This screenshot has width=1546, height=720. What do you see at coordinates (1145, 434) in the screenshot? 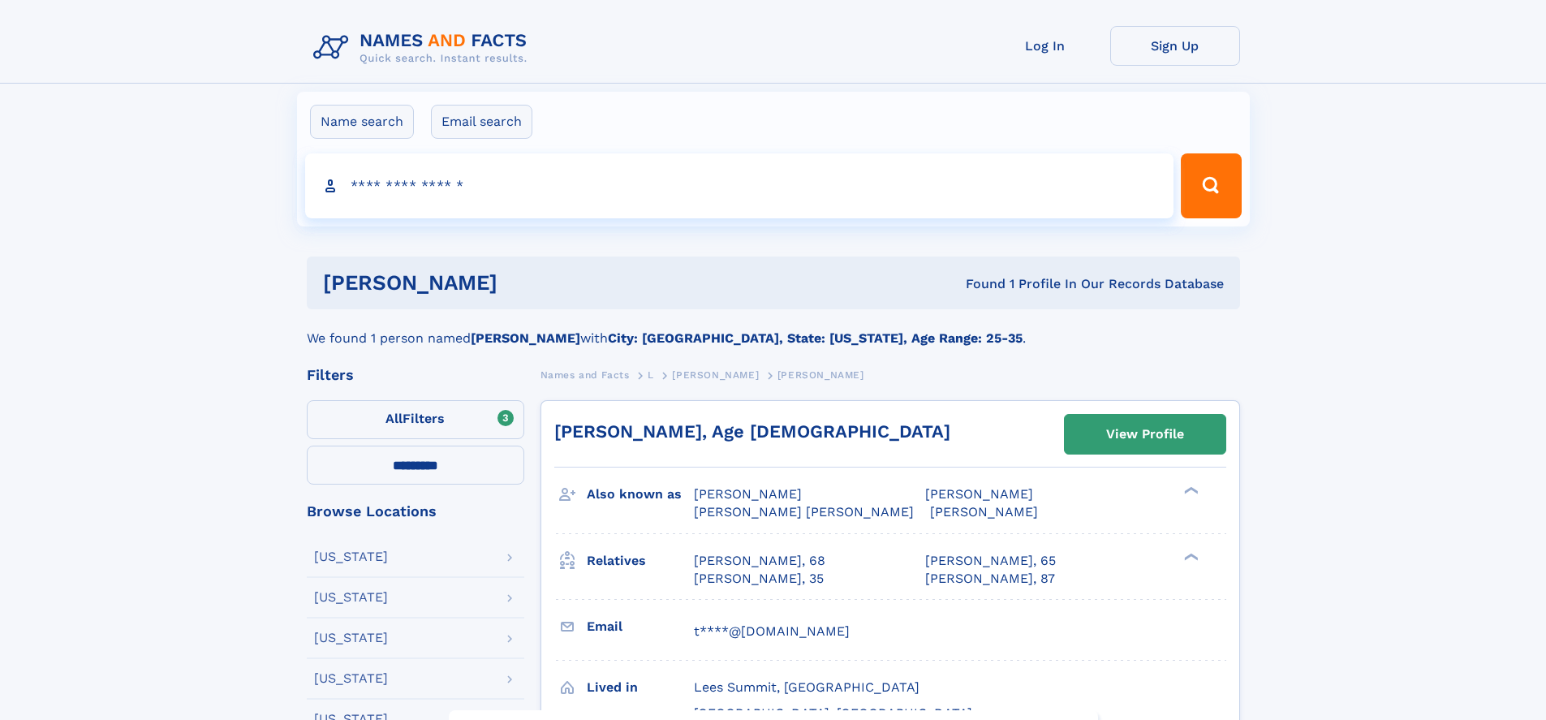
I see `div: View Profile` at bounding box center [1145, 434].